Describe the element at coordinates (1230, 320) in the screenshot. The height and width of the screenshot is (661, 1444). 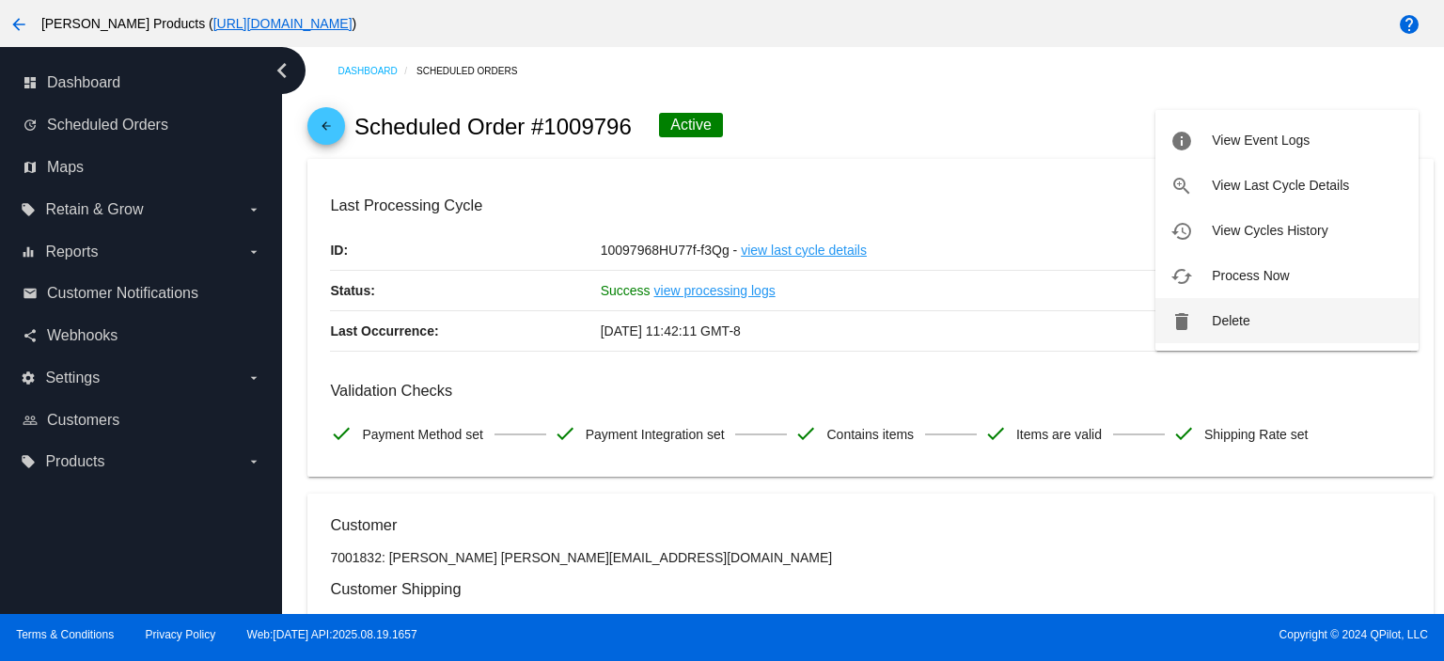
I see `span: Delete` at that location.